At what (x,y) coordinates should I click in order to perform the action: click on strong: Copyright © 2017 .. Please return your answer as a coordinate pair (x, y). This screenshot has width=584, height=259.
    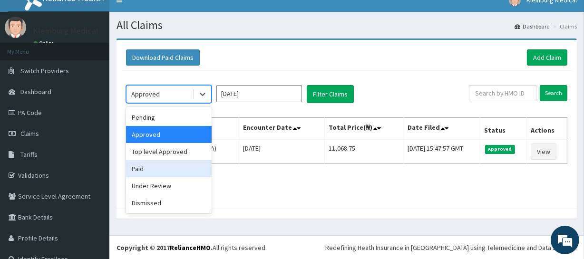
    Looking at the image, I should click on (165, 248).